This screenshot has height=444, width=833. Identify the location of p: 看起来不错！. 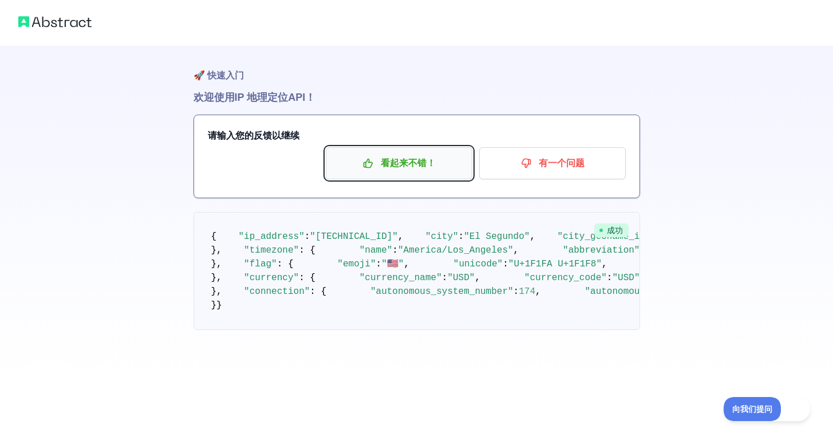
(399, 163).